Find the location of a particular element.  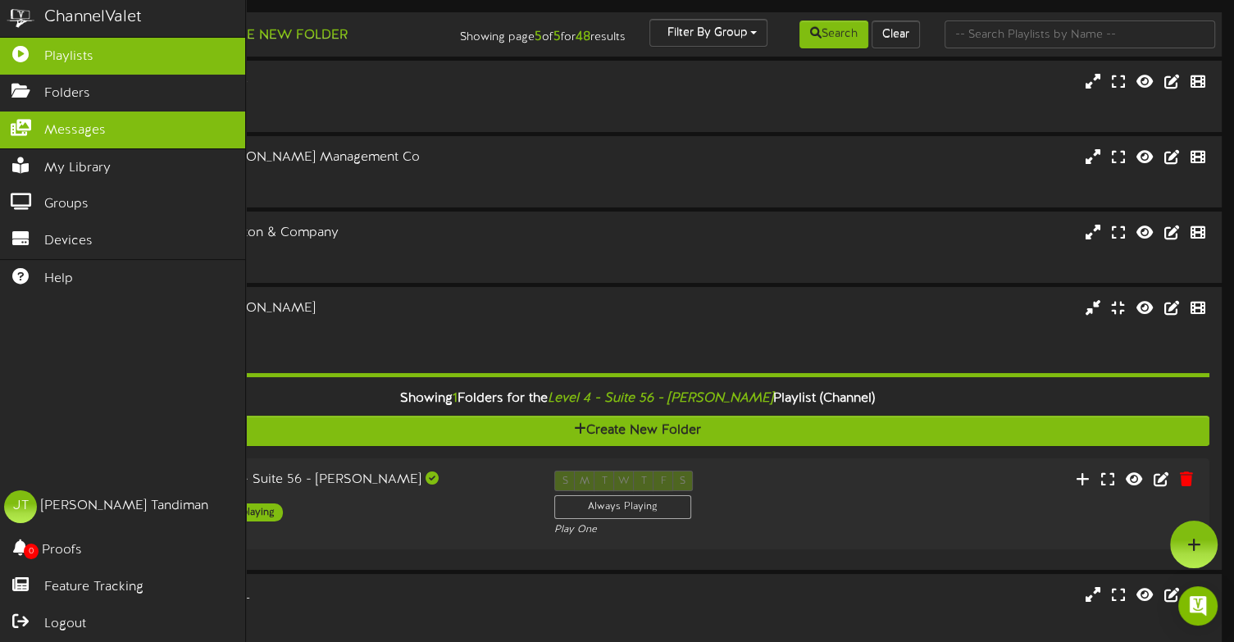

button: Search is located at coordinates (834, 34).